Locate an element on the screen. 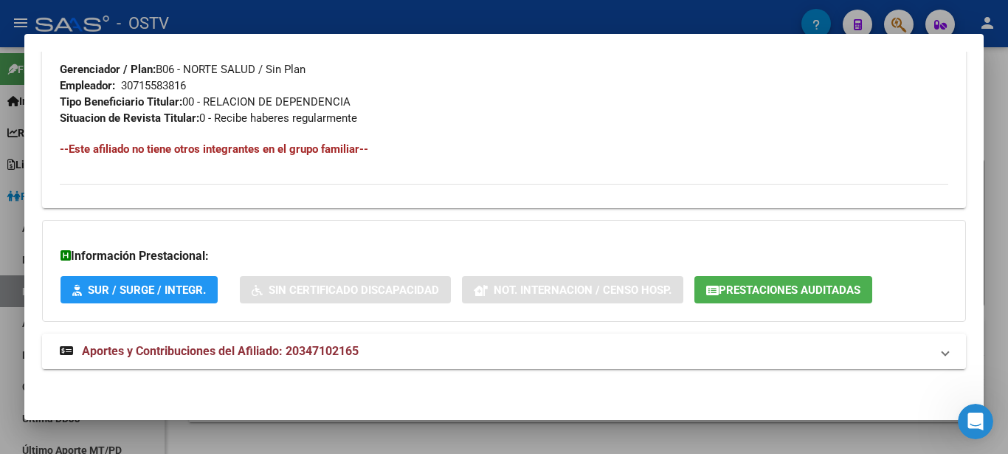 This screenshot has width=1008, height=454. span: Prestaciones Auditadas is located at coordinates (790, 290).